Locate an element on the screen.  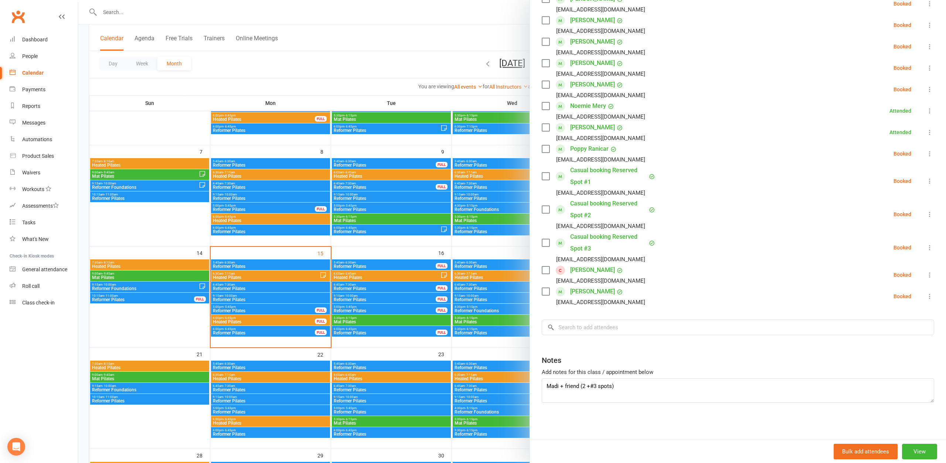
button: Bulk add attendees is located at coordinates (865, 451).